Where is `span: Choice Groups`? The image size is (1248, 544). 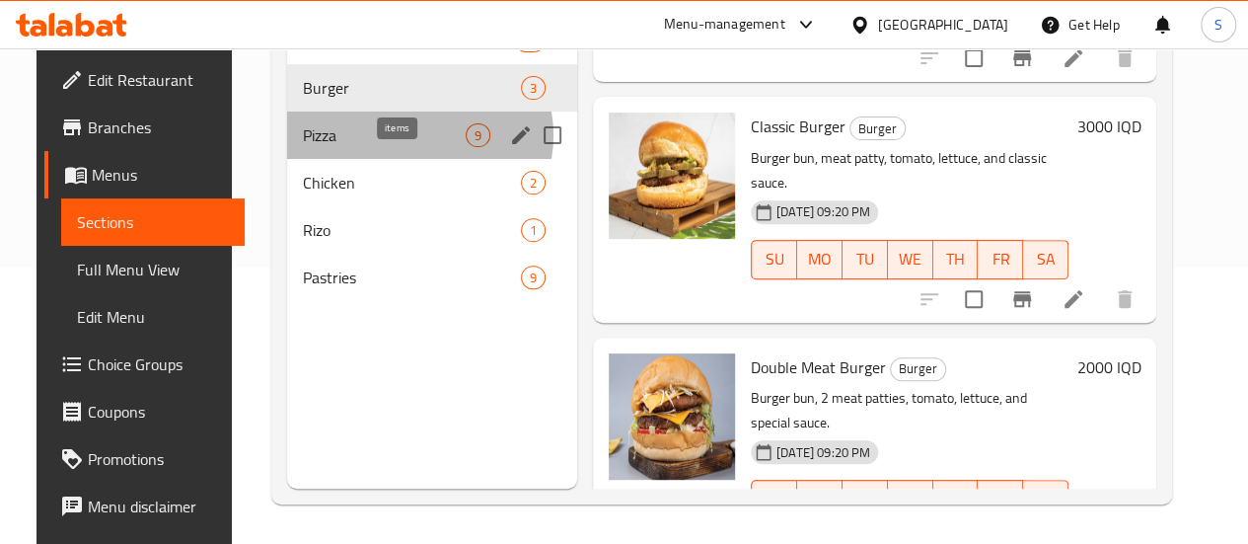
span: Choice Groups is located at coordinates (158, 364).